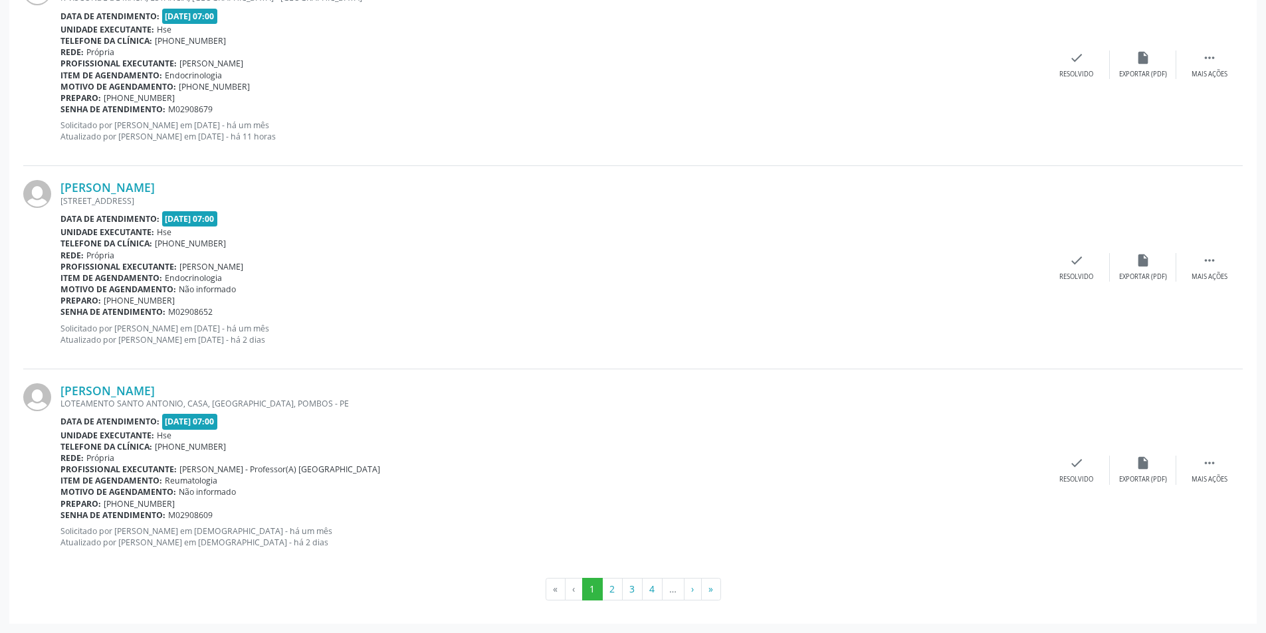 This screenshot has height=633, width=1266. Describe the element at coordinates (652, 589) in the screenshot. I see `button: Go to page 4` at that location.